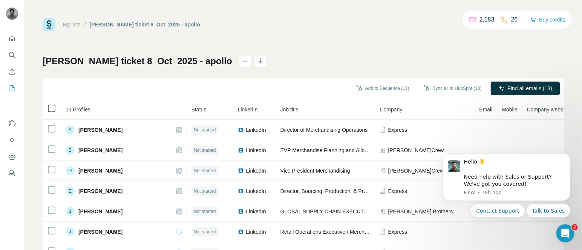  I want to click on button: Find all emails (13), so click(526, 88).